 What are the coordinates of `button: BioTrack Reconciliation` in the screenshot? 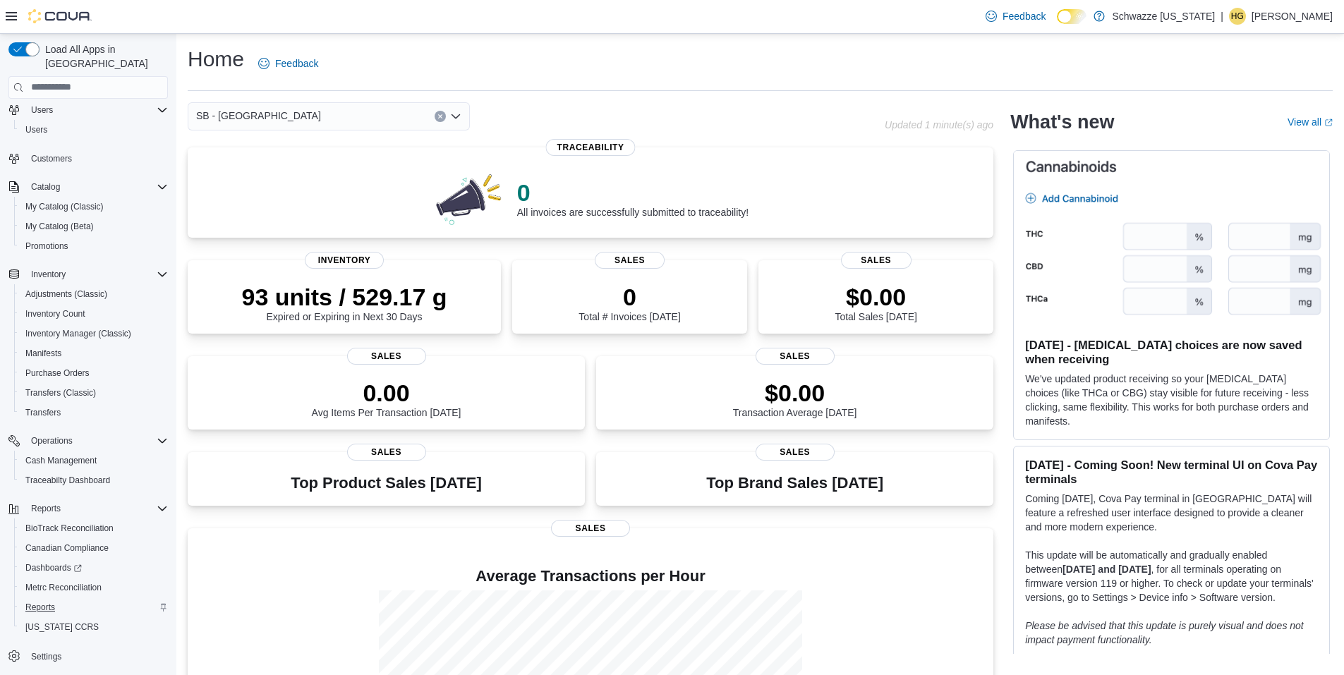 It's located at (94, 528).